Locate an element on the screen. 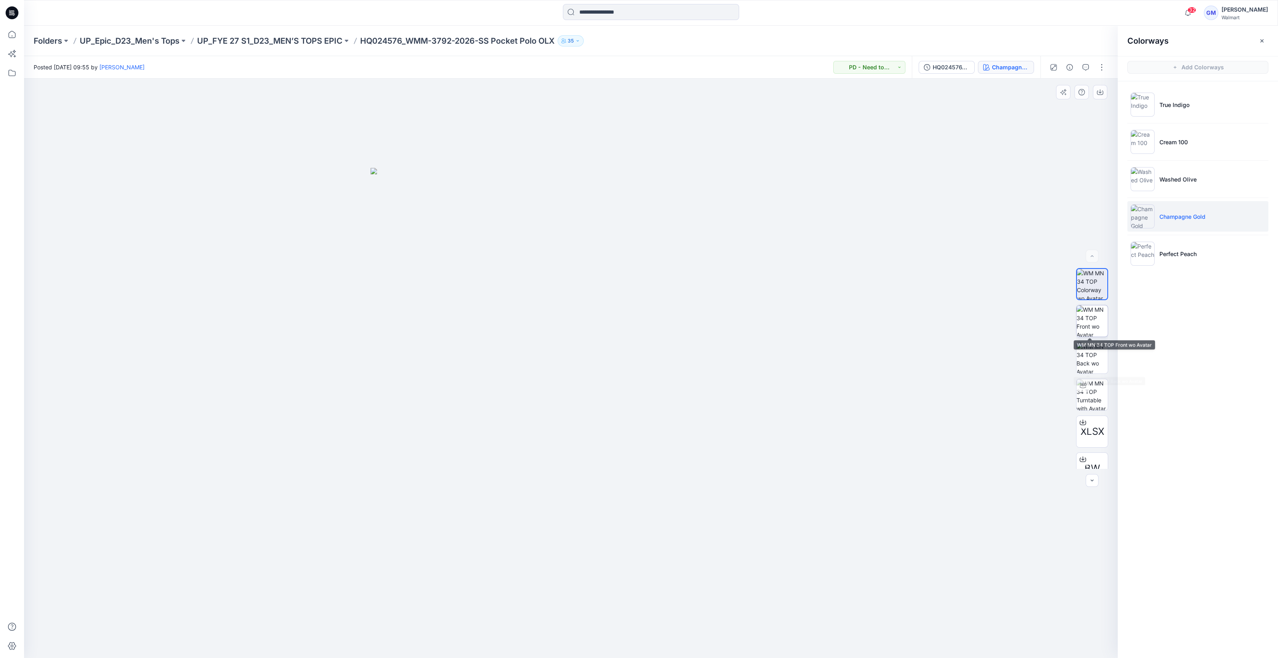 This screenshot has height=658, width=1278. span: BW is located at coordinates (1092, 468).